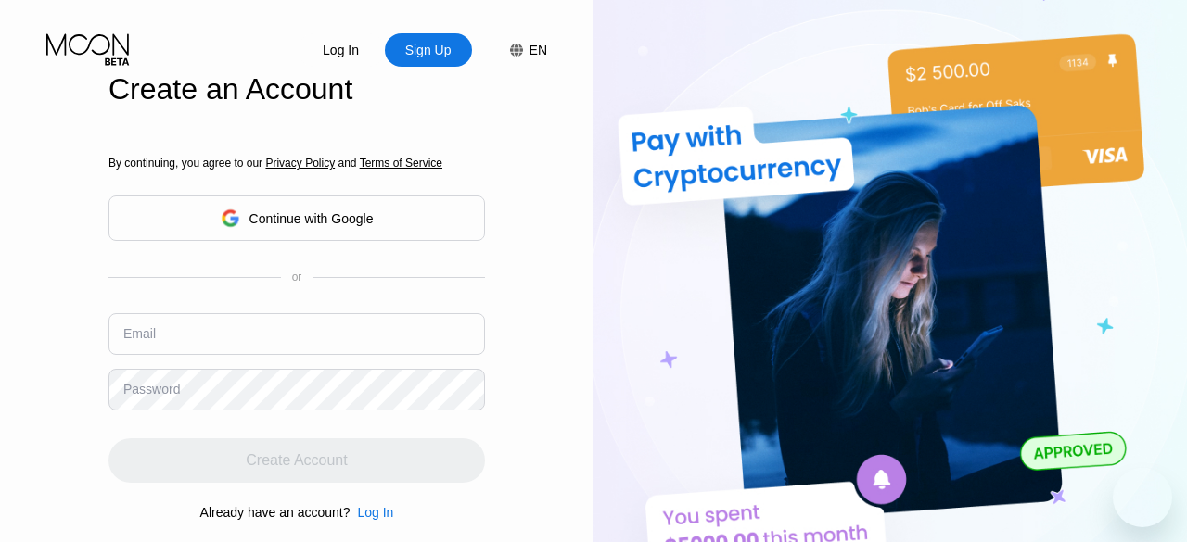 The image size is (1187, 542). What do you see at coordinates (297, 89) in the screenshot?
I see `div: Create an Account` at bounding box center [297, 89].